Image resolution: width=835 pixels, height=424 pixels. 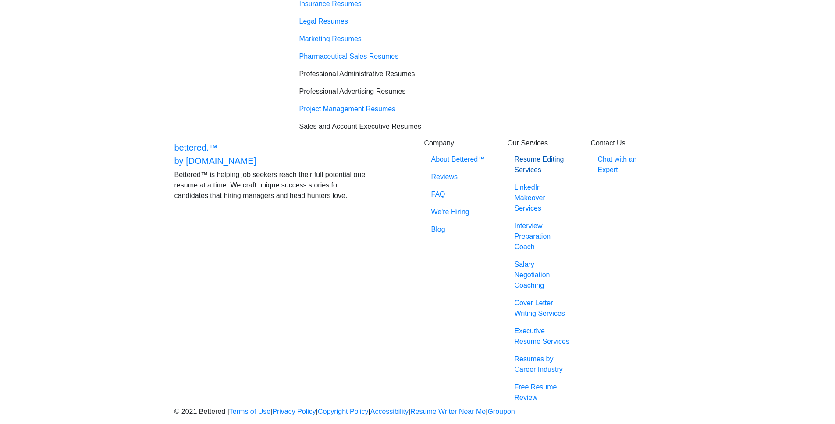 What do you see at coordinates (323, 21) in the screenshot?
I see `a: Legal Resumes` at bounding box center [323, 21].